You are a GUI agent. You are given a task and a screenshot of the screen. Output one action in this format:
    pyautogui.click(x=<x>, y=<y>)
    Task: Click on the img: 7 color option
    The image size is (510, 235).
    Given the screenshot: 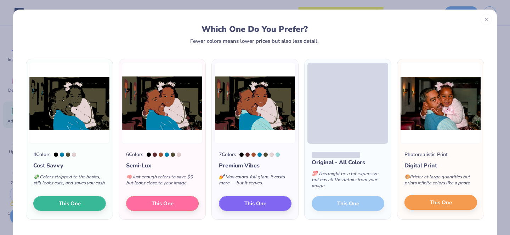 What is the action you would take?
    pyautogui.click(x=255, y=103)
    